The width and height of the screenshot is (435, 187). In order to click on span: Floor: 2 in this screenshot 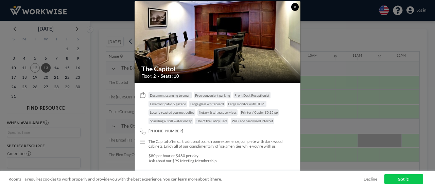, I will do `click(149, 76)`.